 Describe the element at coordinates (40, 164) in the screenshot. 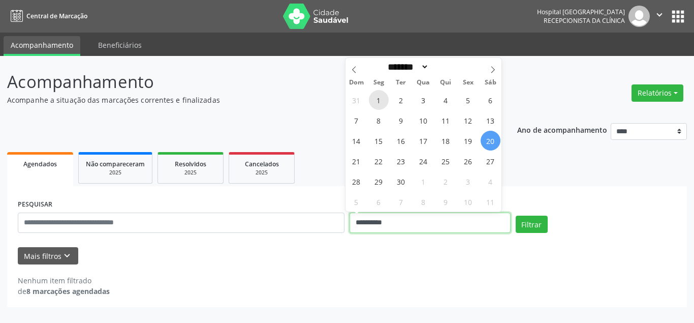

I see `span: Agendados` at that location.